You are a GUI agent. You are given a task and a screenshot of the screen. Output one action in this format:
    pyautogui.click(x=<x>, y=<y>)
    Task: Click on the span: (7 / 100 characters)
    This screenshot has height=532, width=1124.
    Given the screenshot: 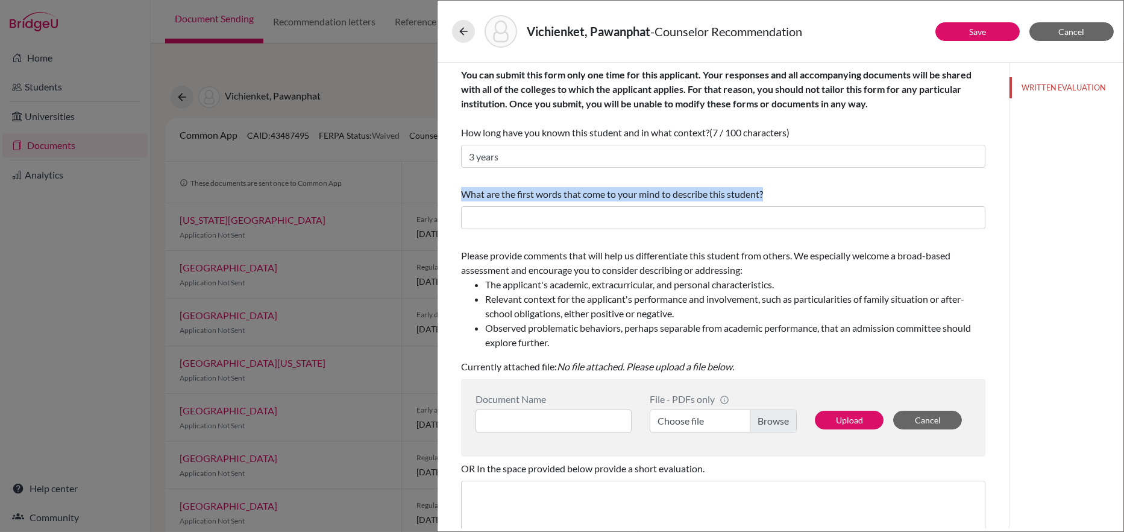 What is the action you would take?
    pyautogui.click(x=749, y=132)
    